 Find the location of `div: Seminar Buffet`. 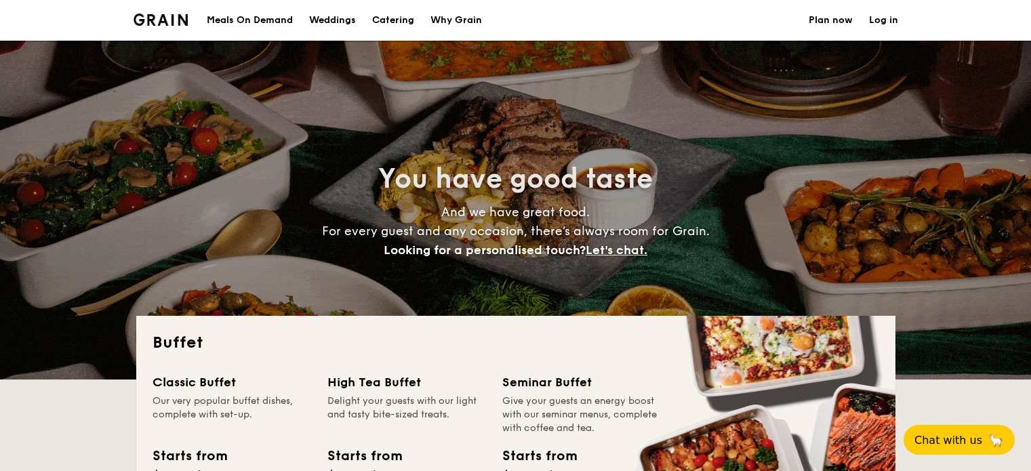

div: Seminar Buffet is located at coordinates (582, 382).